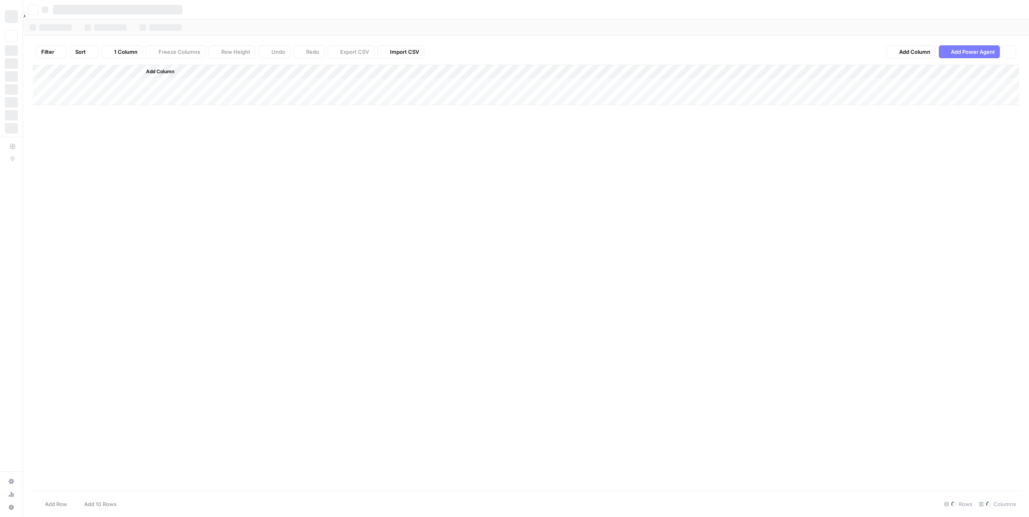 The height and width of the screenshot is (517, 1029). What do you see at coordinates (80, 52) in the screenshot?
I see `span: Sort` at bounding box center [80, 52].